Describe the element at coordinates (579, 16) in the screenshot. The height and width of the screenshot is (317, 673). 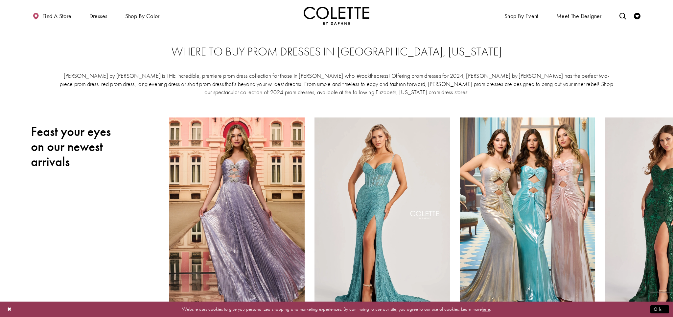
I see `span: Meet the designer` at that location.